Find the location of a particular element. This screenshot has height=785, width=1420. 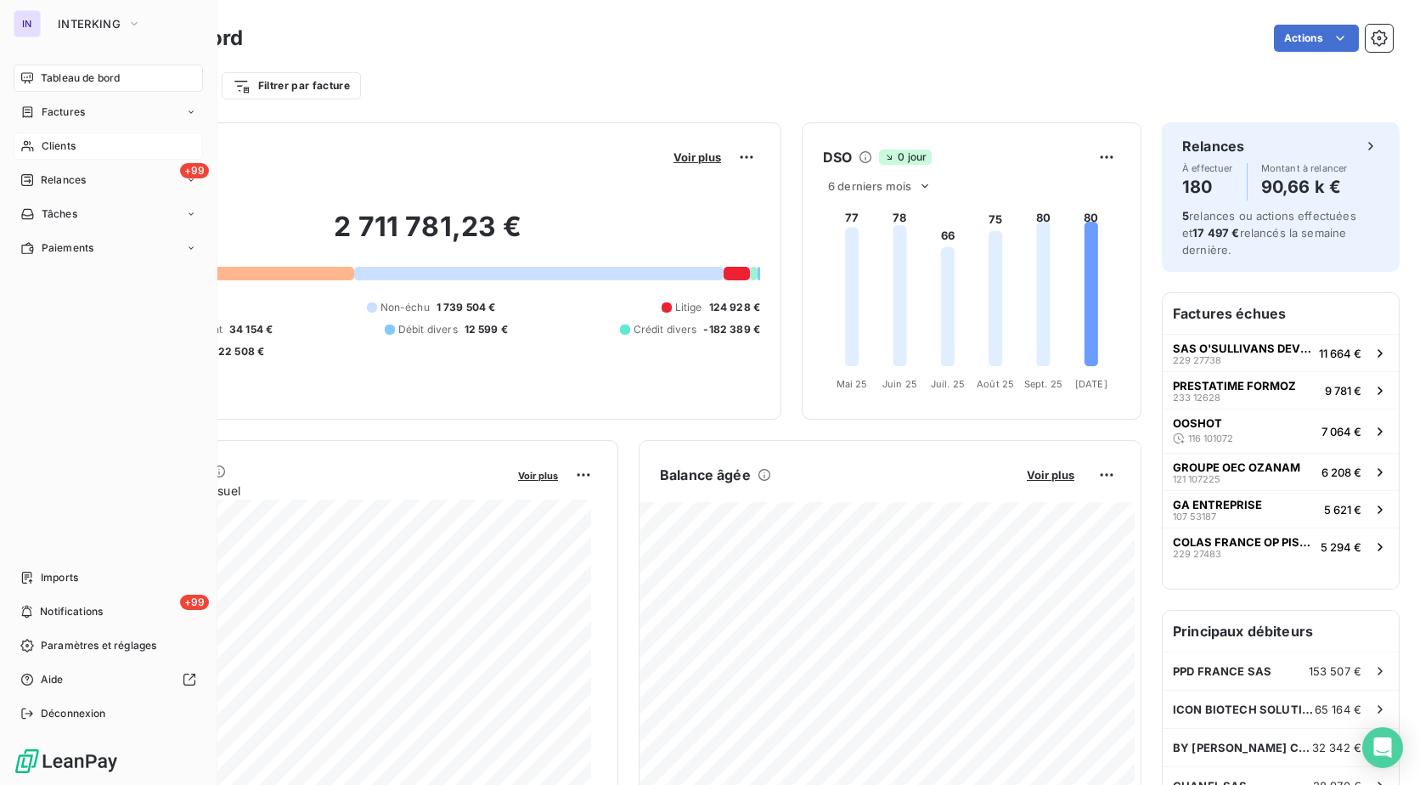

tspan: Mai 25 is located at coordinates (852, 384).